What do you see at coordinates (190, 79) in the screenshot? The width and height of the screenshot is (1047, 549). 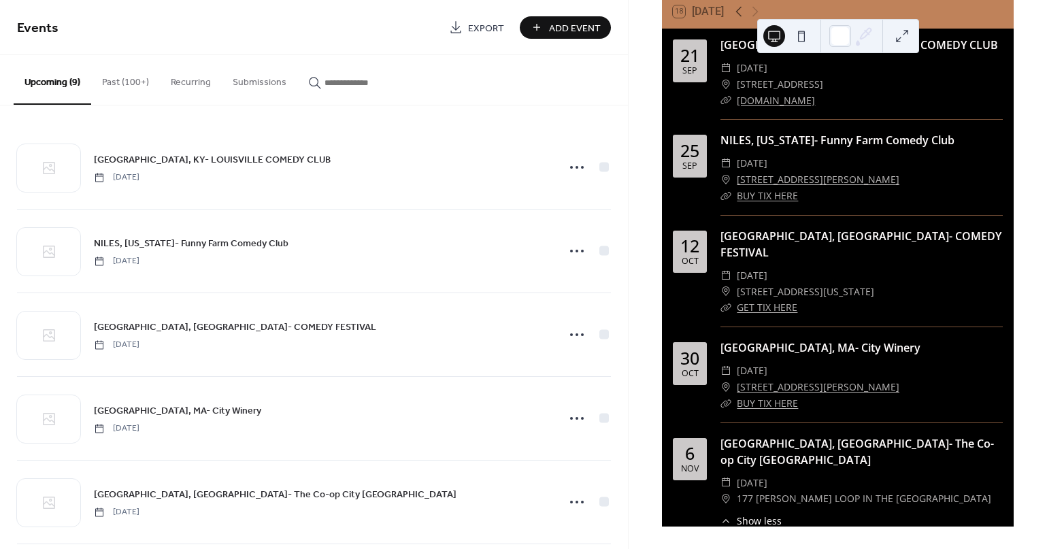 I see `button: Recurring` at bounding box center [190, 79].